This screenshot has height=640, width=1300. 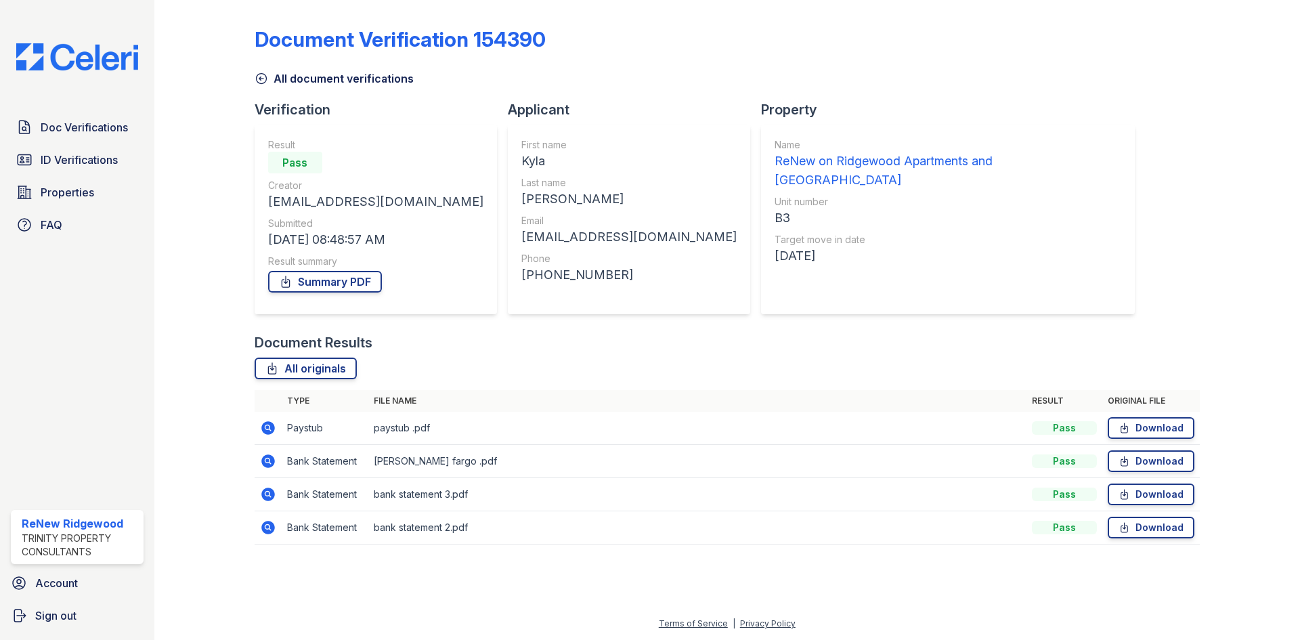 I want to click on div: Unit number, so click(x=948, y=202).